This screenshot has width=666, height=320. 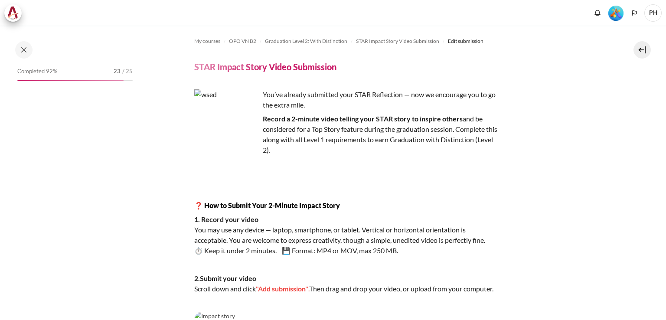 What do you see at coordinates (226, 219) in the screenshot?
I see `strong: 1. Record your video` at bounding box center [226, 219].